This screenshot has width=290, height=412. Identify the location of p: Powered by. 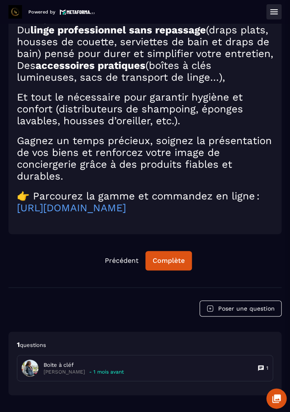
(42, 12).